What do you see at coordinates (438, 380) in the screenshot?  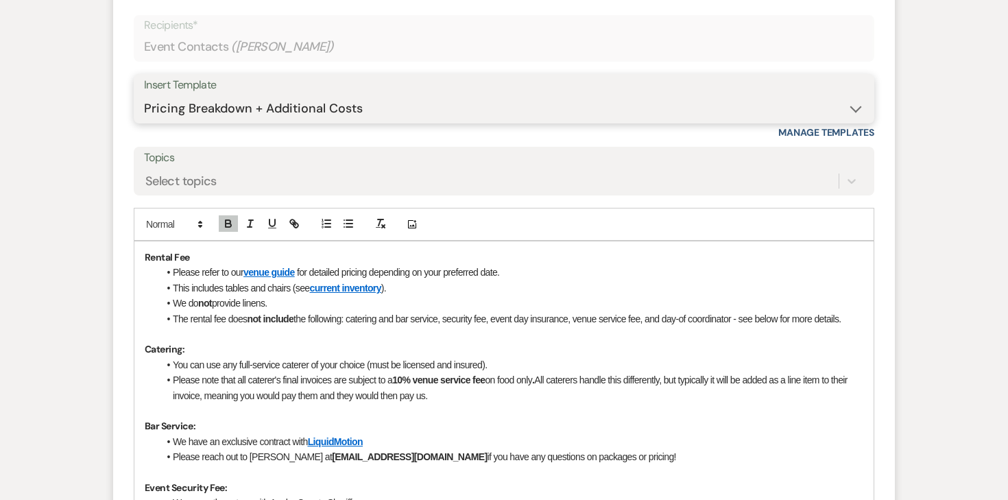 I see `strong: 10% venue service fee` at bounding box center [438, 380].